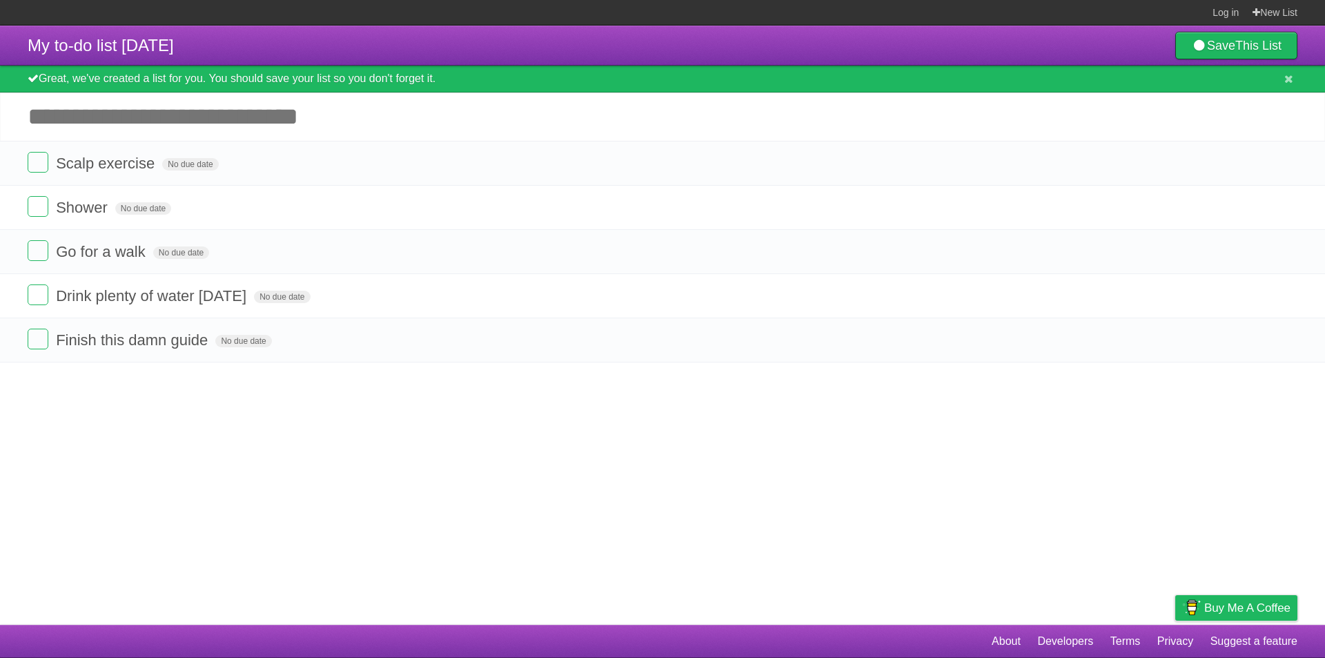 The width and height of the screenshot is (1325, 658). Describe the element at coordinates (1065, 641) in the screenshot. I see `a: Developers` at that location.